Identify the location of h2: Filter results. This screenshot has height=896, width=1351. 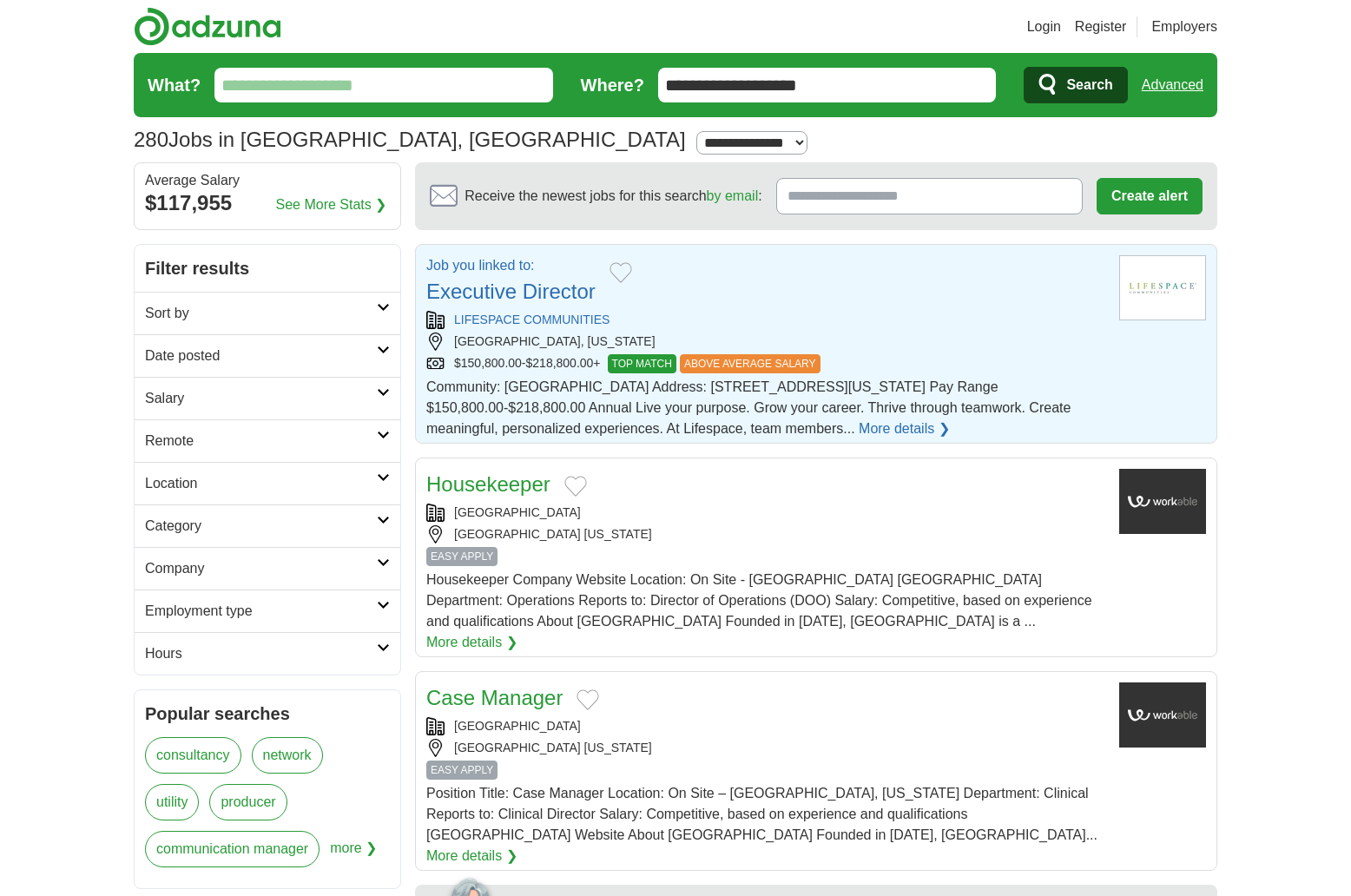
(267, 268).